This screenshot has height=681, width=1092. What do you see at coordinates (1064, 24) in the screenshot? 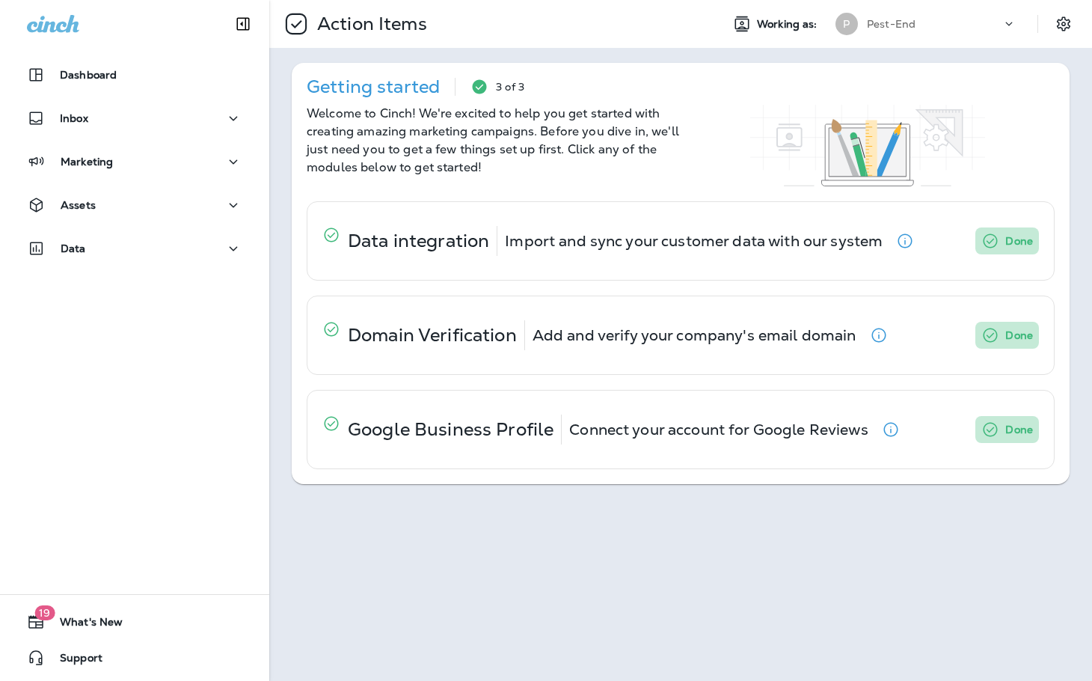
I see `button: Settings` at bounding box center [1064, 24].